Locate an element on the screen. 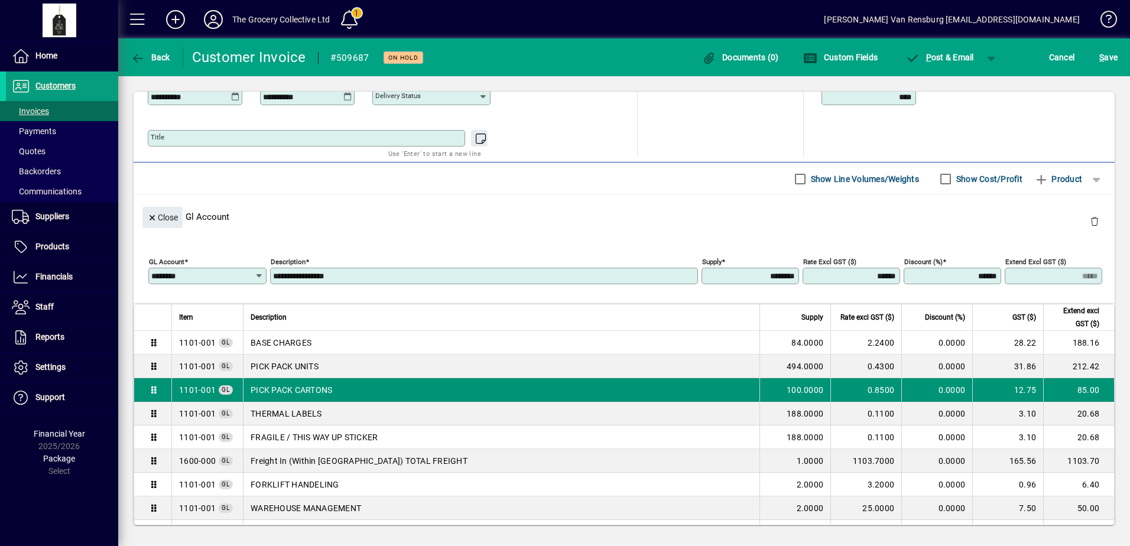 This screenshot has width=1130, height=546. button: Post & Email is located at coordinates (940, 57).